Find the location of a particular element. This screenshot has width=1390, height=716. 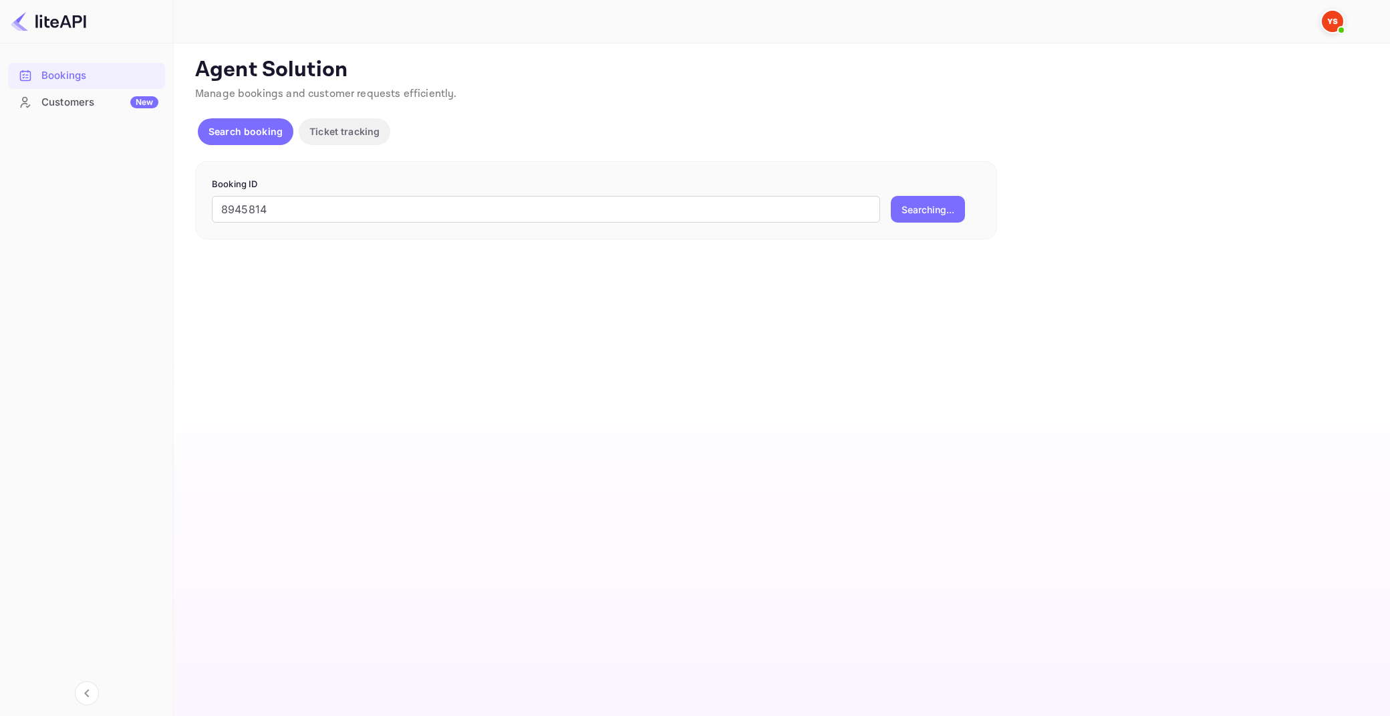

p: Search booking is located at coordinates (245, 131).